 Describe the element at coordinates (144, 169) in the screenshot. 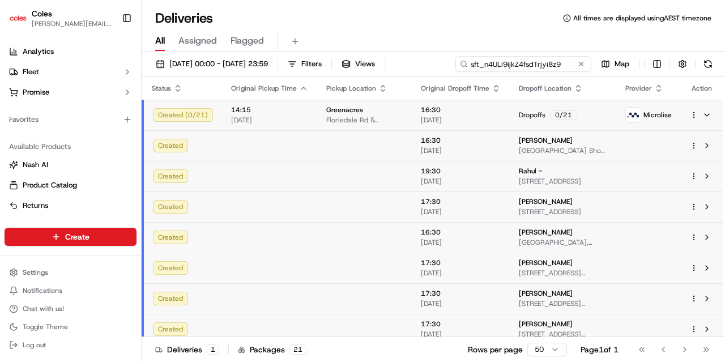

I see `span: API Documentation` at that location.